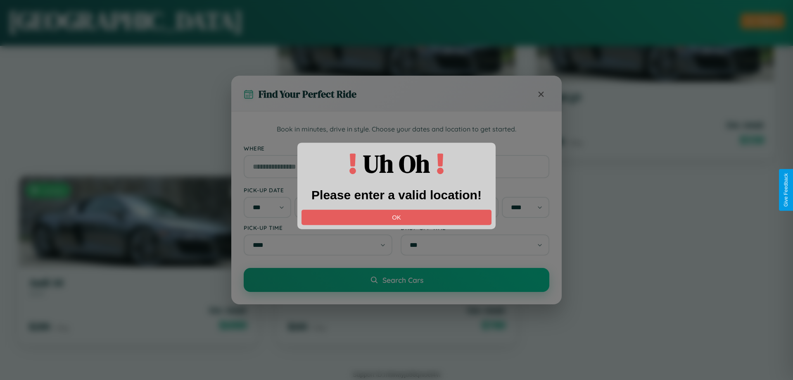 The width and height of the screenshot is (793, 380). I want to click on label: Pick-up Date, so click(318, 190).